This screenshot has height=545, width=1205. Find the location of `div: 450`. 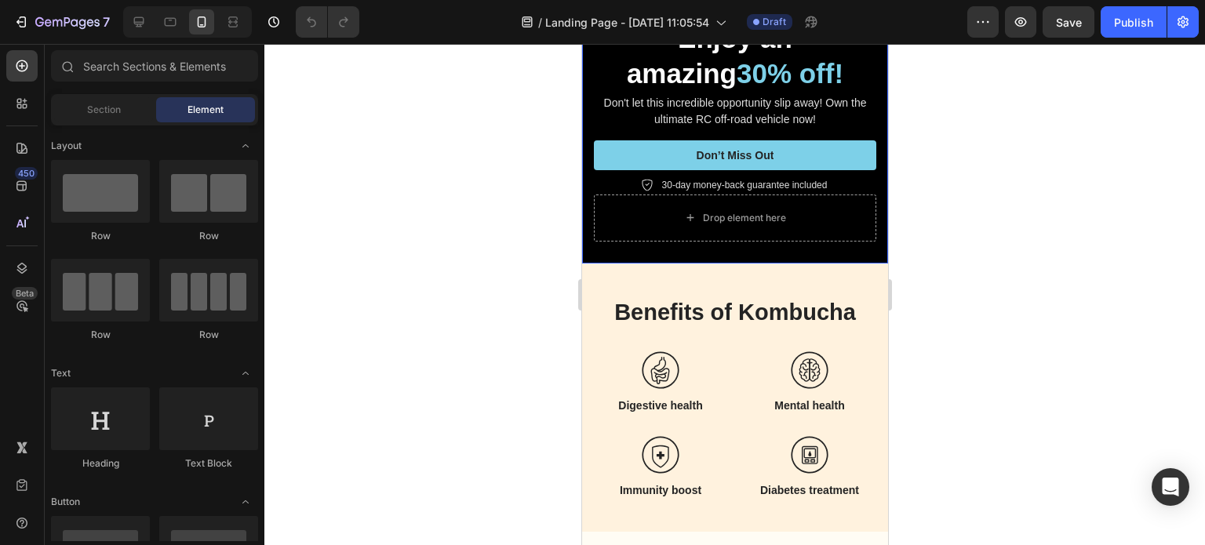

div: 450 is located at coordinates (26, 173).